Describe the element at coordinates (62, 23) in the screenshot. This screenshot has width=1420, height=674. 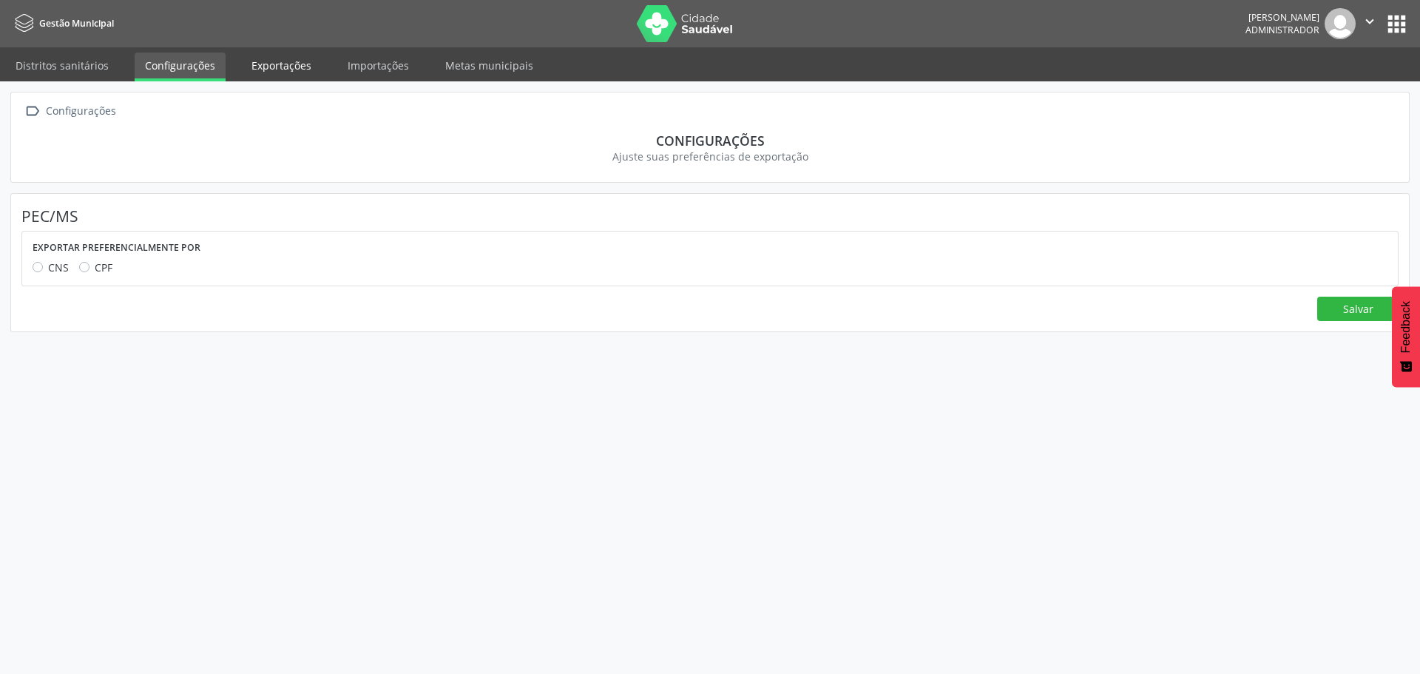
I see `a: Gestão Municipal` at that location.